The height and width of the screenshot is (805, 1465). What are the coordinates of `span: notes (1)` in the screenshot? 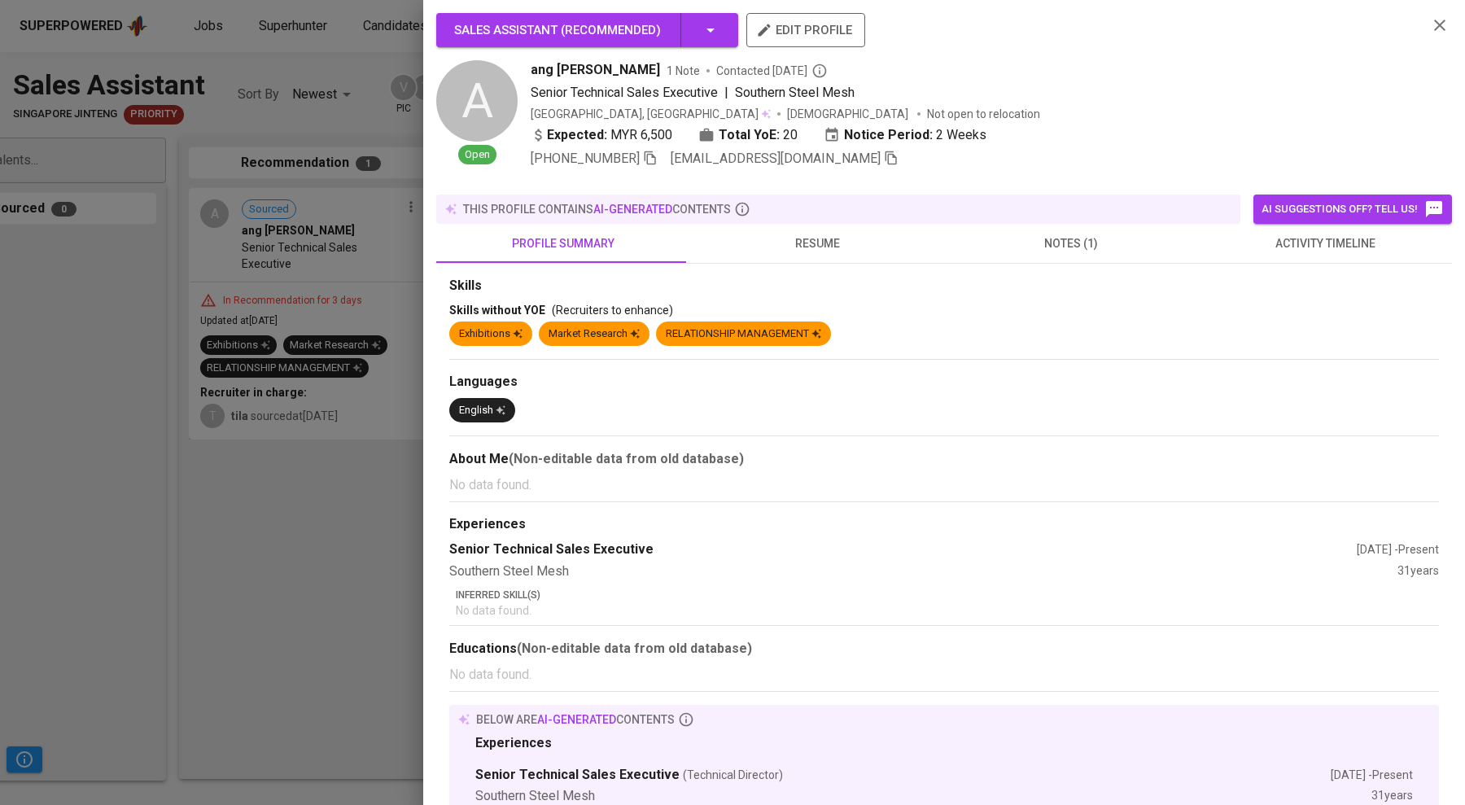 It's located at (1071, 243).